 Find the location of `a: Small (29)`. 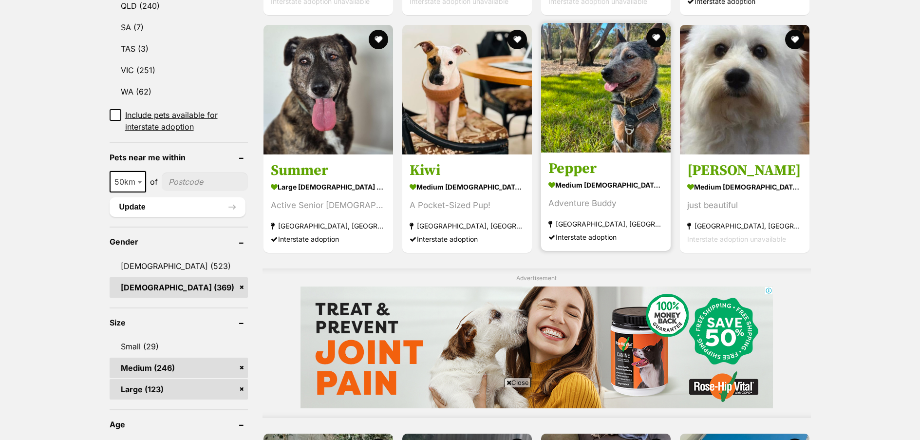

a: Small (29) is located at coordinates (179, 346).